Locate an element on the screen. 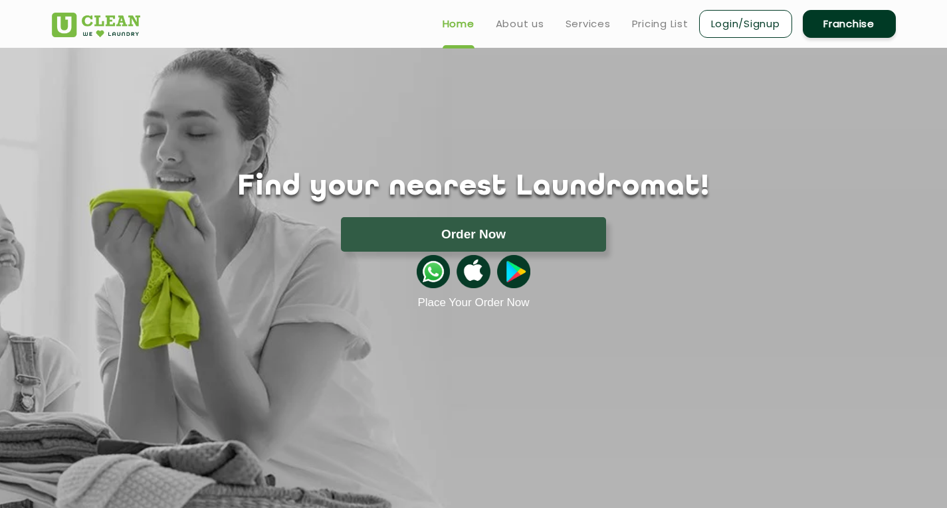  a: Services is located at coordinates (588, 24).